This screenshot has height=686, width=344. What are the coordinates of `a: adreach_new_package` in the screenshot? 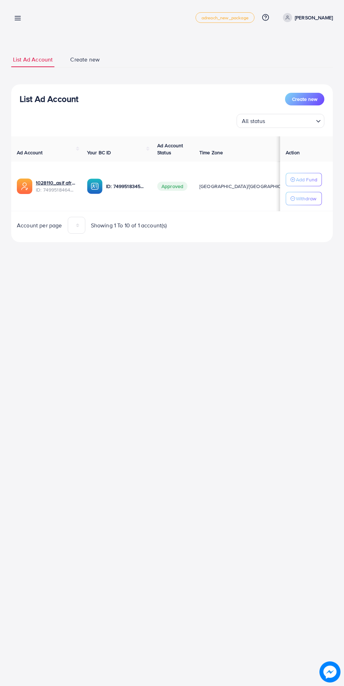 It's located at (225, 18).